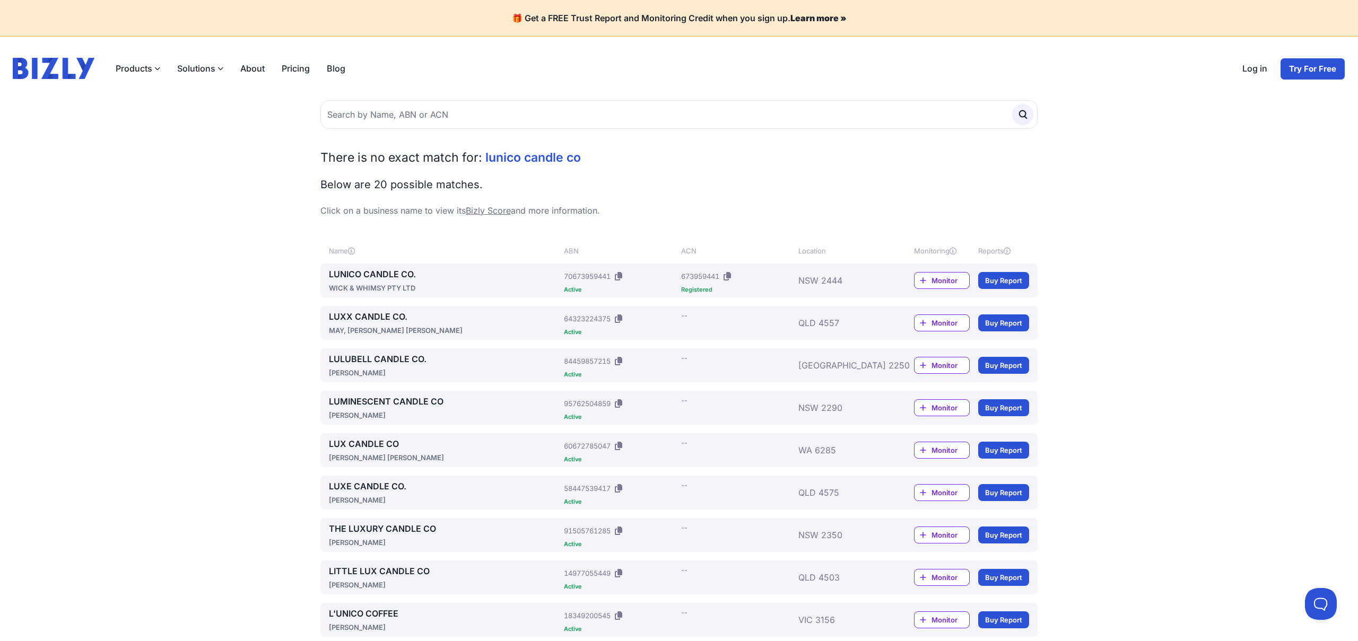  Describe the element at coordinates (840, 251) in the screenshot. I see `div: Location` at that location.